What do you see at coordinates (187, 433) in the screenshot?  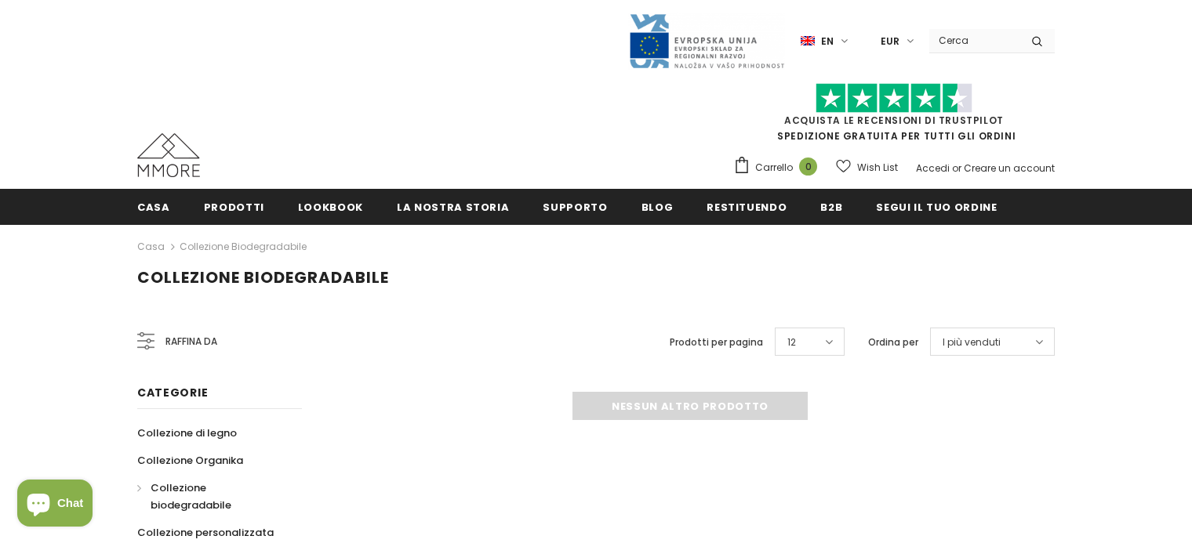 I see `span: Collezione di legno` at bounding box center [187, 433].